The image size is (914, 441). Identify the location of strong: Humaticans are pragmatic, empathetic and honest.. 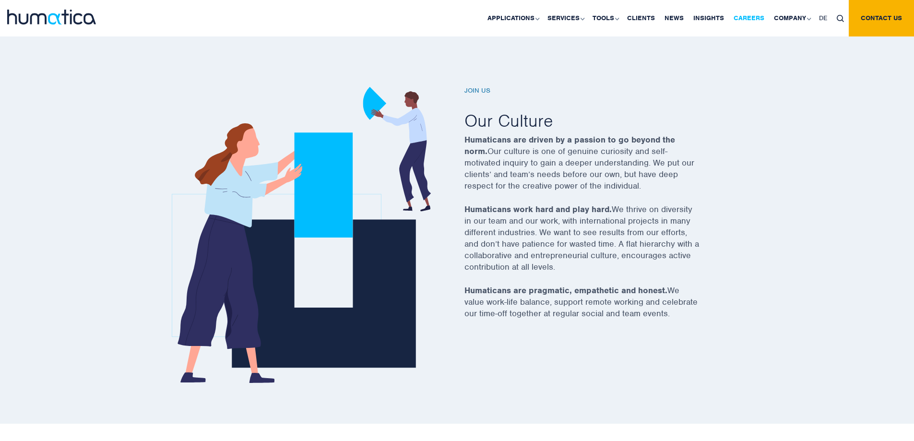
(566, 290).